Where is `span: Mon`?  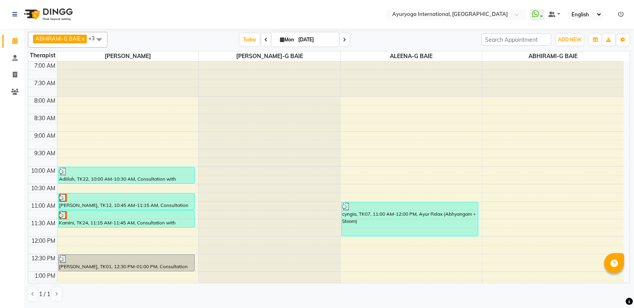 span: Mon is located at coordinates (287, 39).